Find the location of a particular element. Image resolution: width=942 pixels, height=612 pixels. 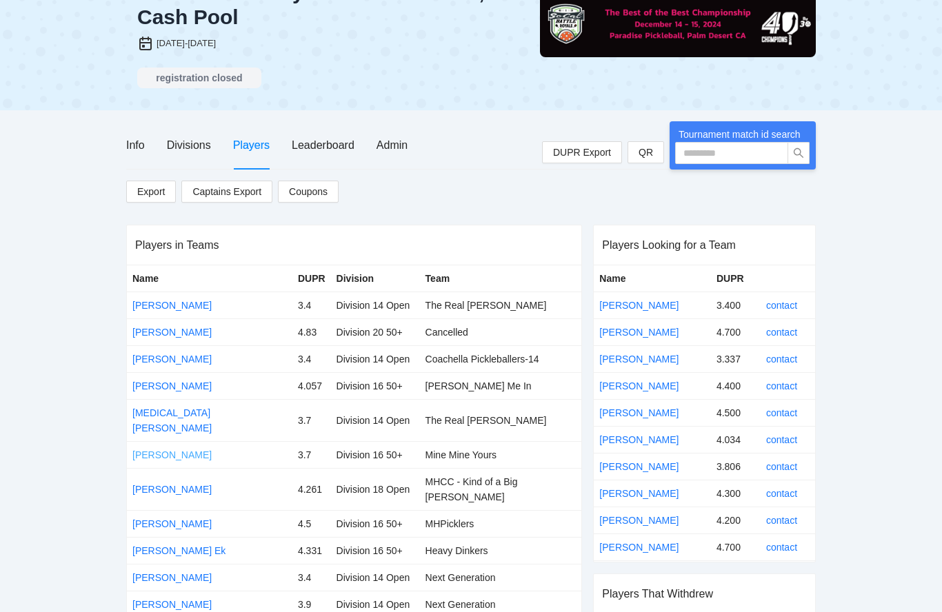

a: Export is located at coordinates (151, 192).